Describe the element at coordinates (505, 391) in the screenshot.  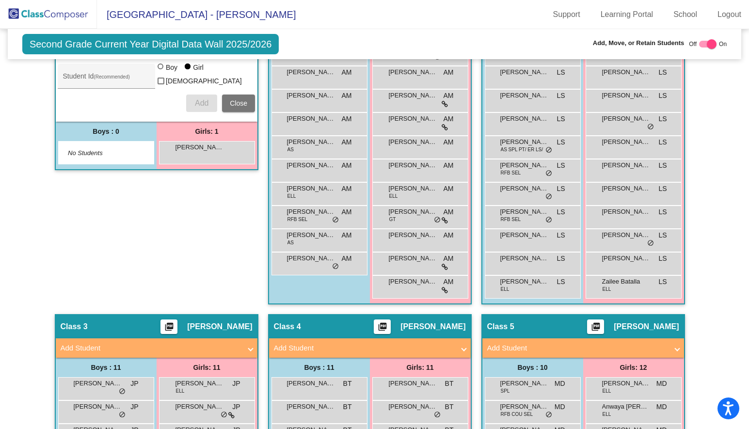
I see `span: SPL` at that location.